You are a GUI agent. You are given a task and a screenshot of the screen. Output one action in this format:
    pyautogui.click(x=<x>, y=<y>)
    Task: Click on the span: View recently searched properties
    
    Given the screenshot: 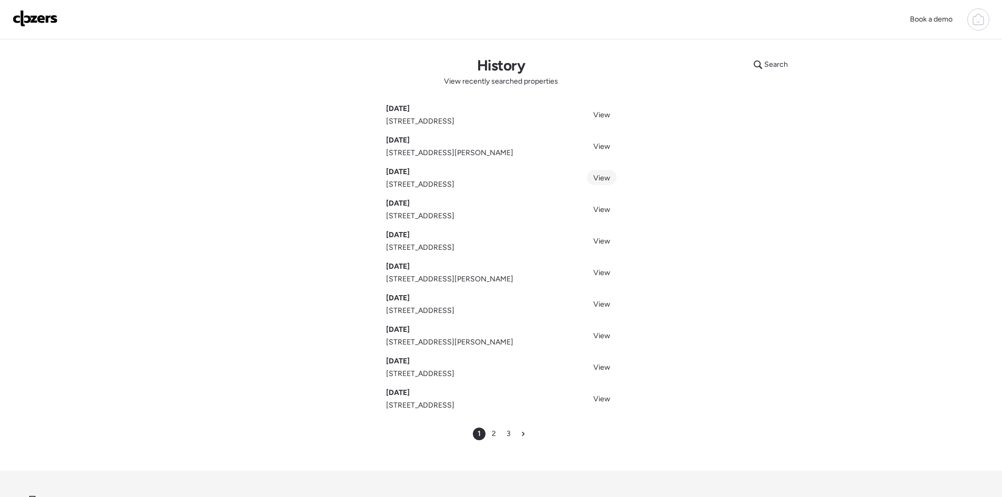 What is the action you would take?
    pyautogui.click(x=501, y=81)
    